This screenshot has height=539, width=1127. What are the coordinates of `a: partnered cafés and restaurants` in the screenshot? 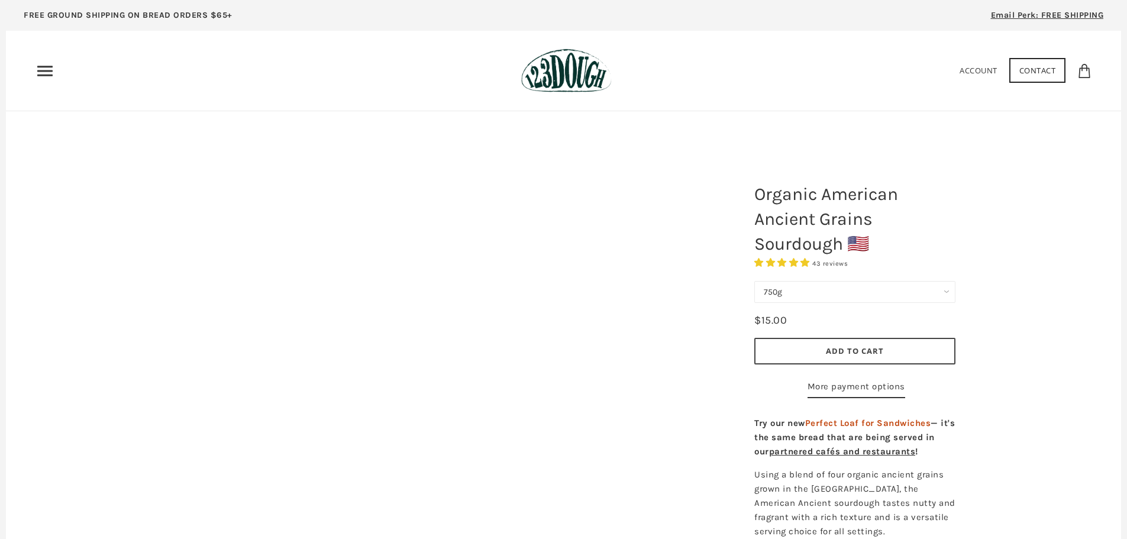 It's located at (842, 451).